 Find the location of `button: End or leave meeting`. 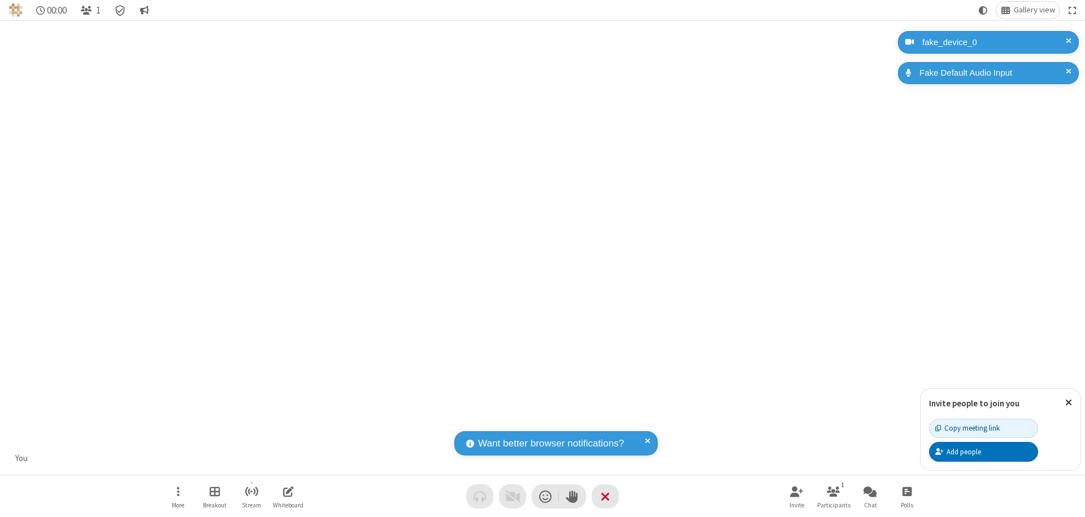

button: End or leave meeting is located at coordinates (605, 497).